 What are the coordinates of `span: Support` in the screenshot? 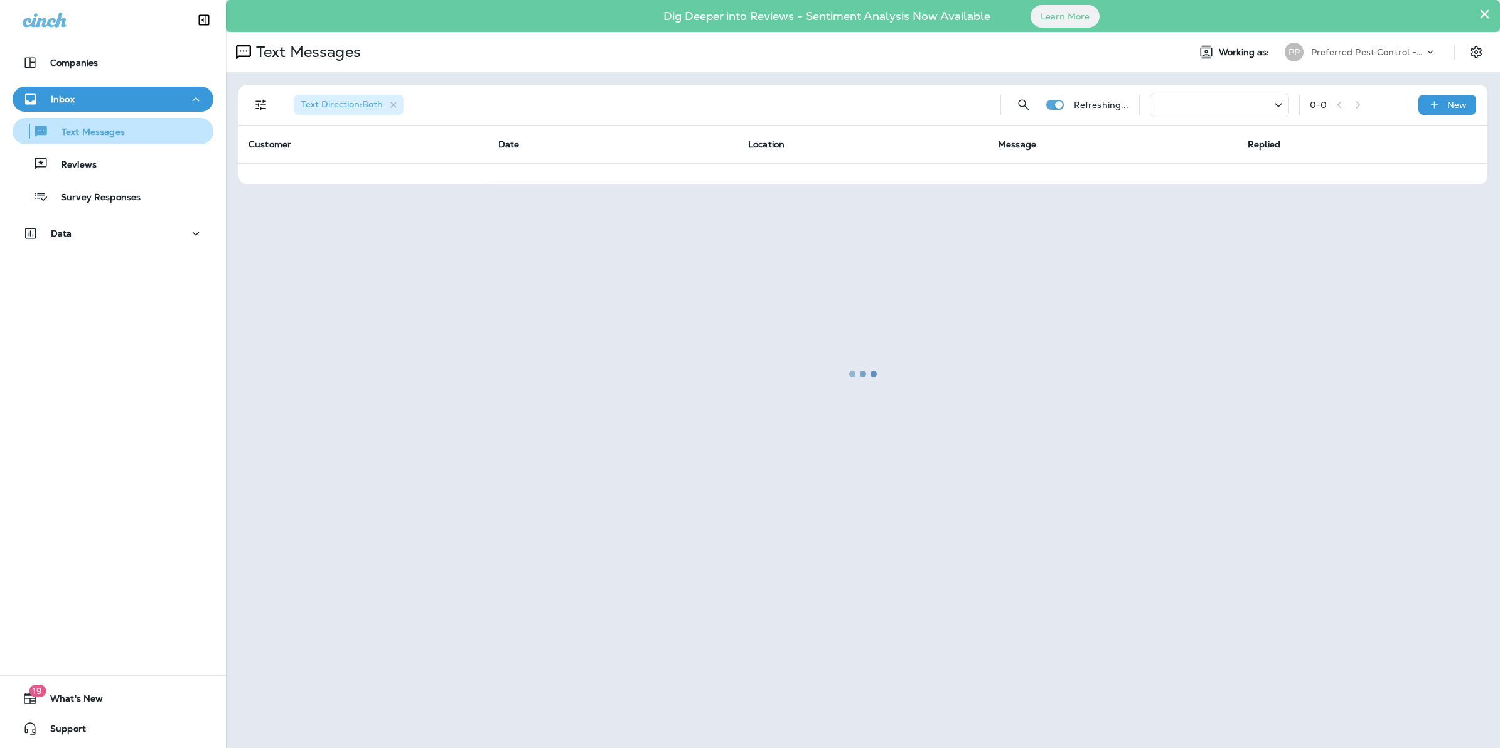 It's located at (62, 731).